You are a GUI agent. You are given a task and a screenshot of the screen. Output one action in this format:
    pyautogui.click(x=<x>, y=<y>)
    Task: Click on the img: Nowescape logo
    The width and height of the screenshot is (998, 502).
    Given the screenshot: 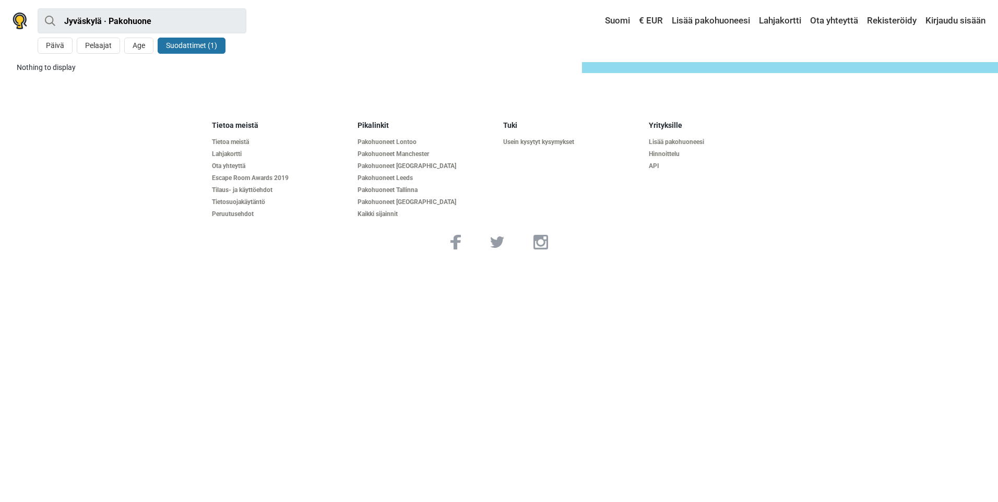 What is the action you would take?
    pyautogui.click(x=20, y=21)
    